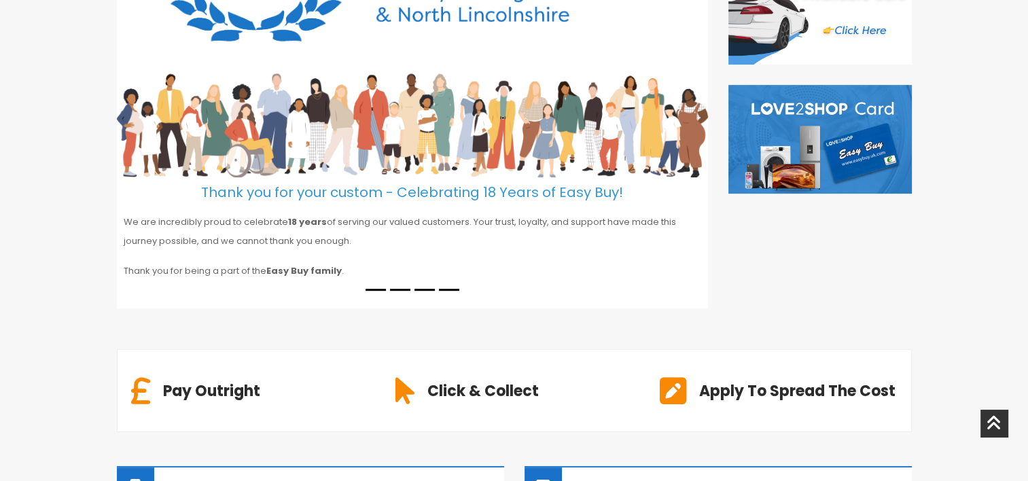  What do you see at coordinates (412, 189) in the screenshot?
I see `h5: Thank you for your custom - Celebrating 18 Years of Easy Buy!` at bounding box center [412, 189].